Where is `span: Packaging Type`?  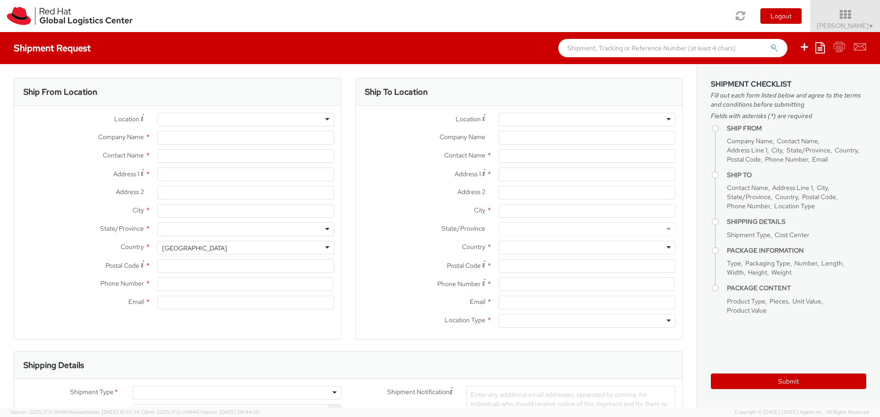 span: Packaging Type is located at coordinates (768, 263).